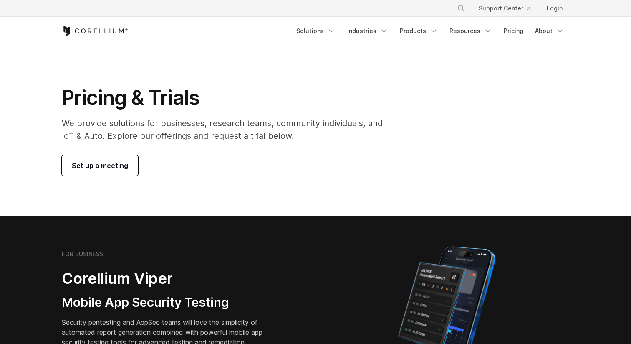 This screenshot has width=631, height=344. Describe the element at coordinates (169, 302) in the screenshot. I see `h3: Mobile App Security Testing` at that location.